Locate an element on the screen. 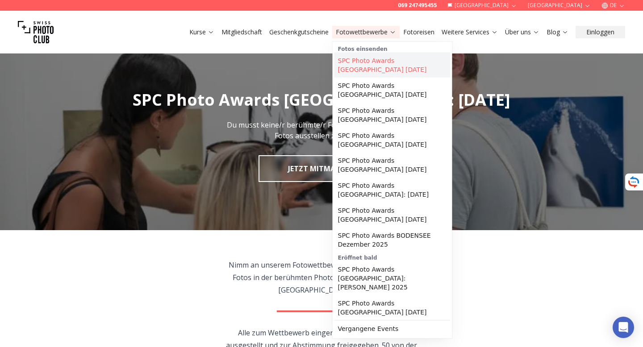 This screenshot has height=347, width=643. a: Über uns is located at coordinates (522, 32).